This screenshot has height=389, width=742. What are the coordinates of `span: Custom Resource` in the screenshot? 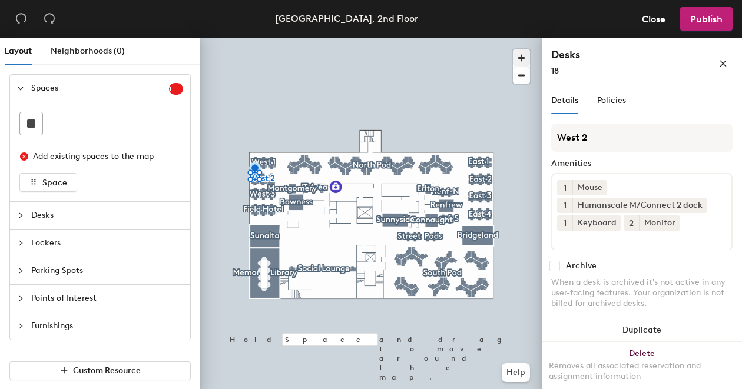 It's located at (107, 370).